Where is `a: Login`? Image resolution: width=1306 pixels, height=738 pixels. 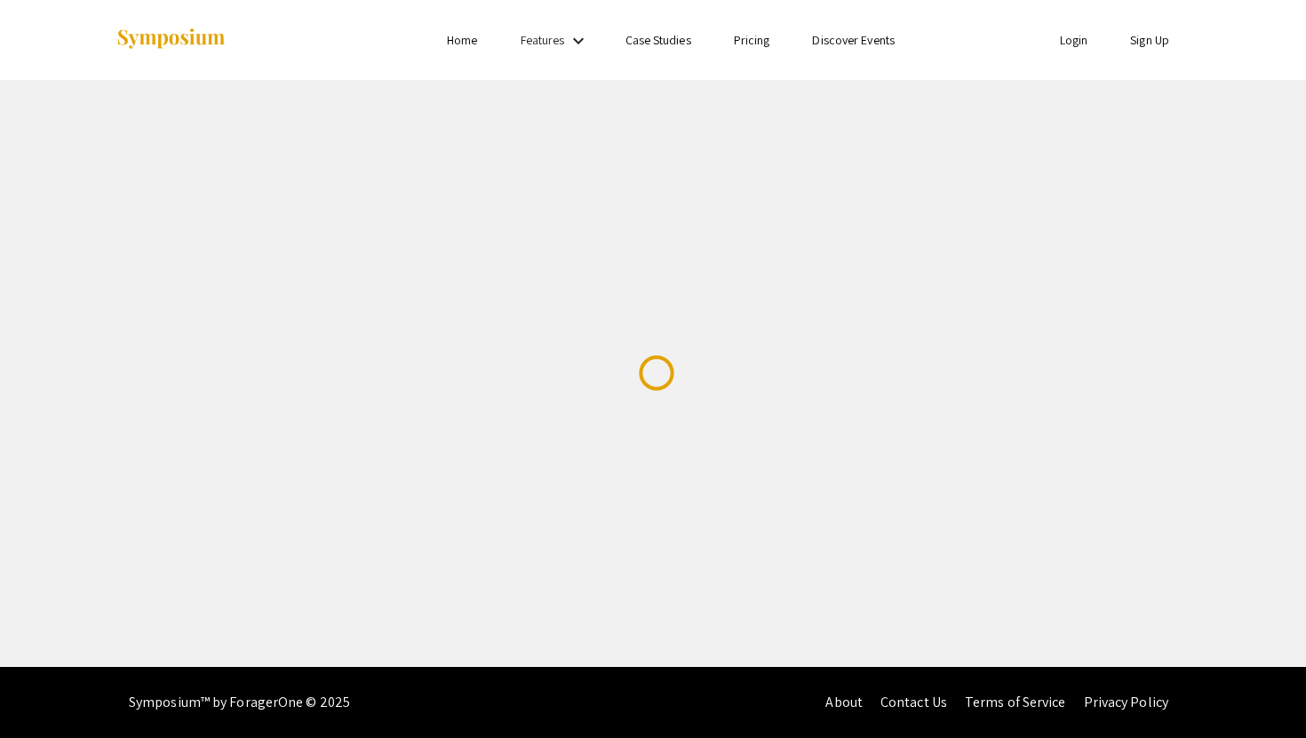 a: Login is located at coordinates (1074, 40).